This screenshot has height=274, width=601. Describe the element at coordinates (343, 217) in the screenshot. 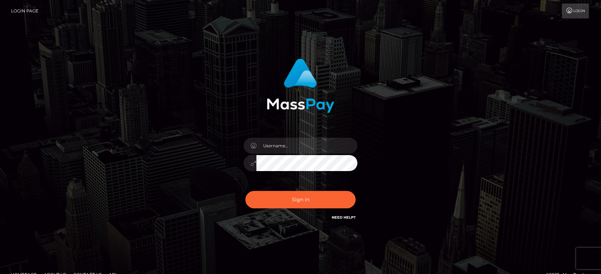

I see `a: Need Help?` at that location.